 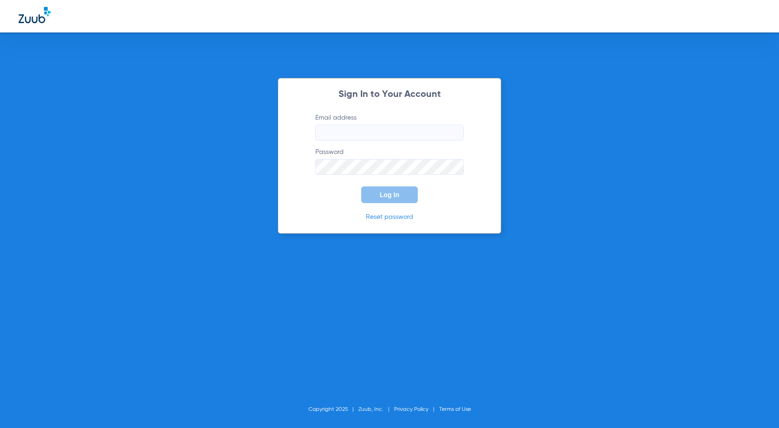 What do you see at coordinates (34, 15) in the screenshot?
I see `img: Zuub Logo` at bounding box center [34, 15].